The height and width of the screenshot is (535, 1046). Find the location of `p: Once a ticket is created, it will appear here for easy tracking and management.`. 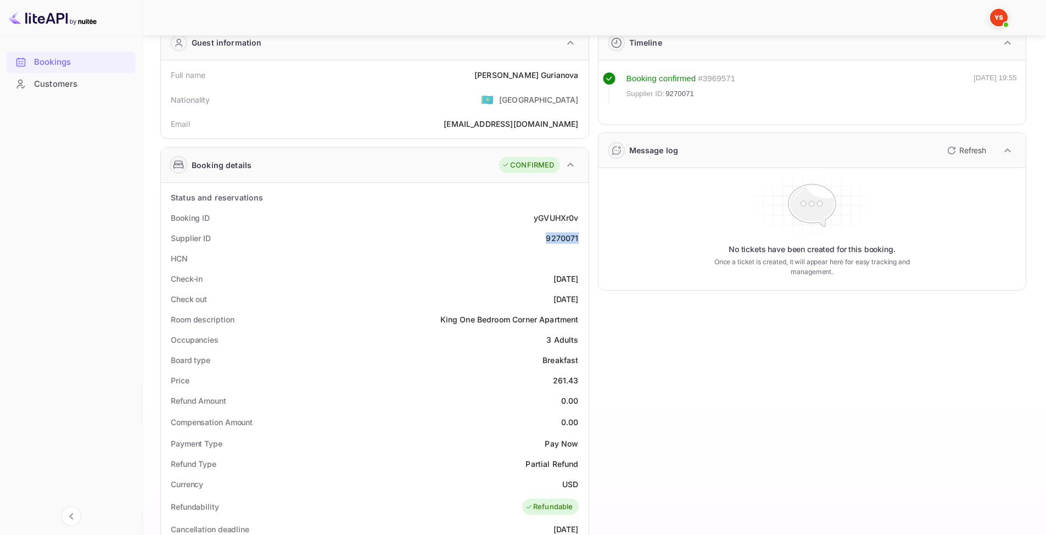

p: Once a ticket is created, it will appear here for easy tracking and management. is located at coordinates (811, 267).